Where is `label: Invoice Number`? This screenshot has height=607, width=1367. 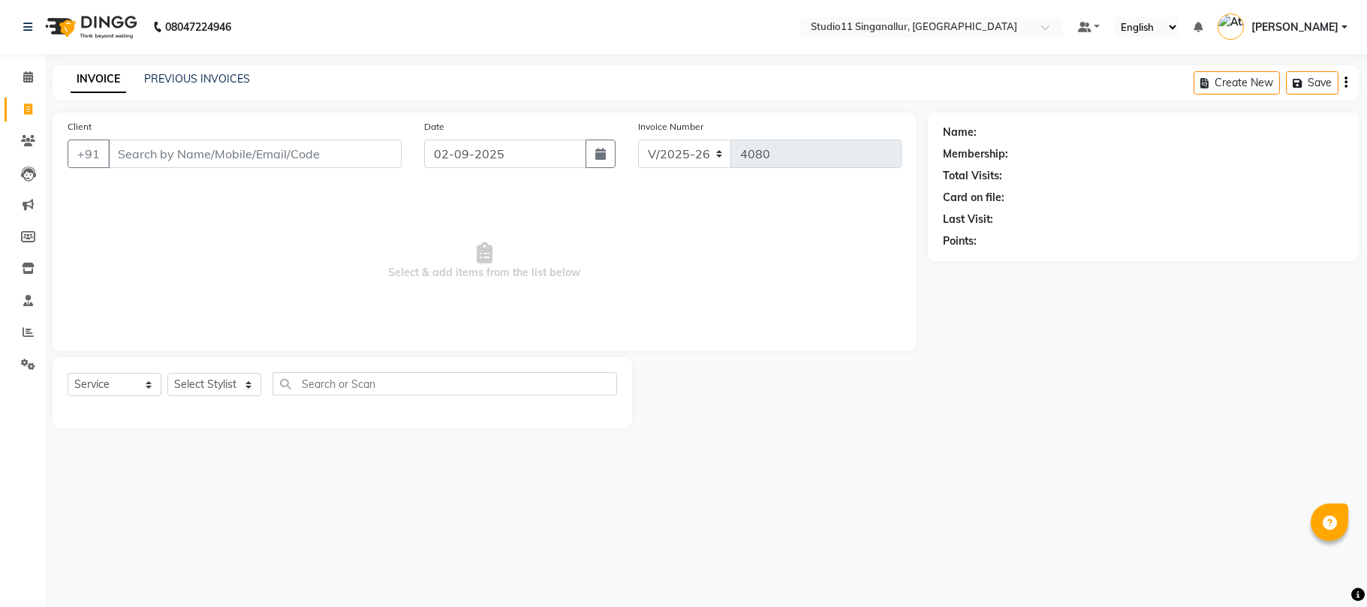 label: Invoice Number is located at coordinates (670, 127).